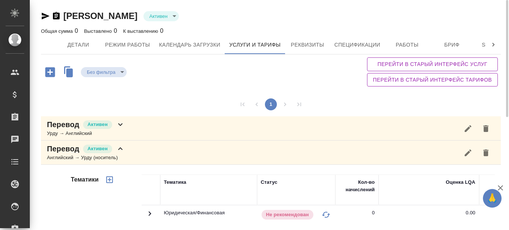 The height and width of the screenshot is (230, 509). What do you see at coordinates (432, 80) in the screenshot?
I see `button: Перейти в старый интерфейс тарифов` at bounding box center [432, 80].